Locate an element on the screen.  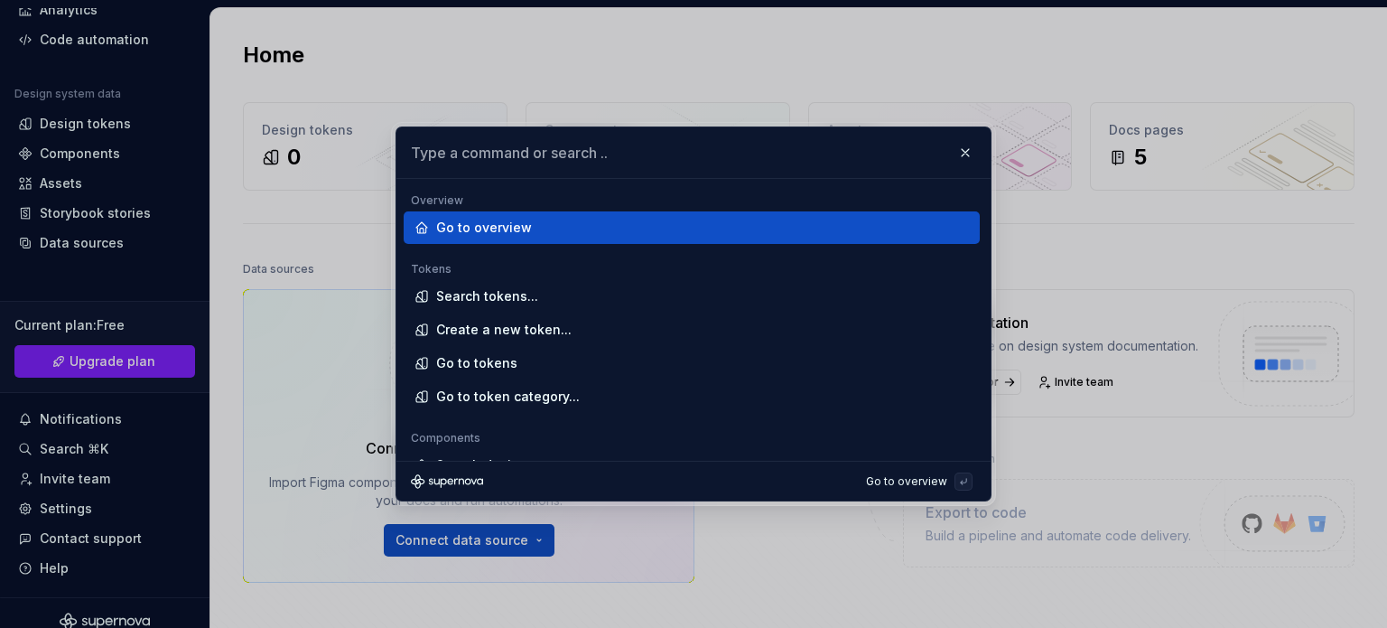
button: Go to overview is located at coordinates (917, 481).